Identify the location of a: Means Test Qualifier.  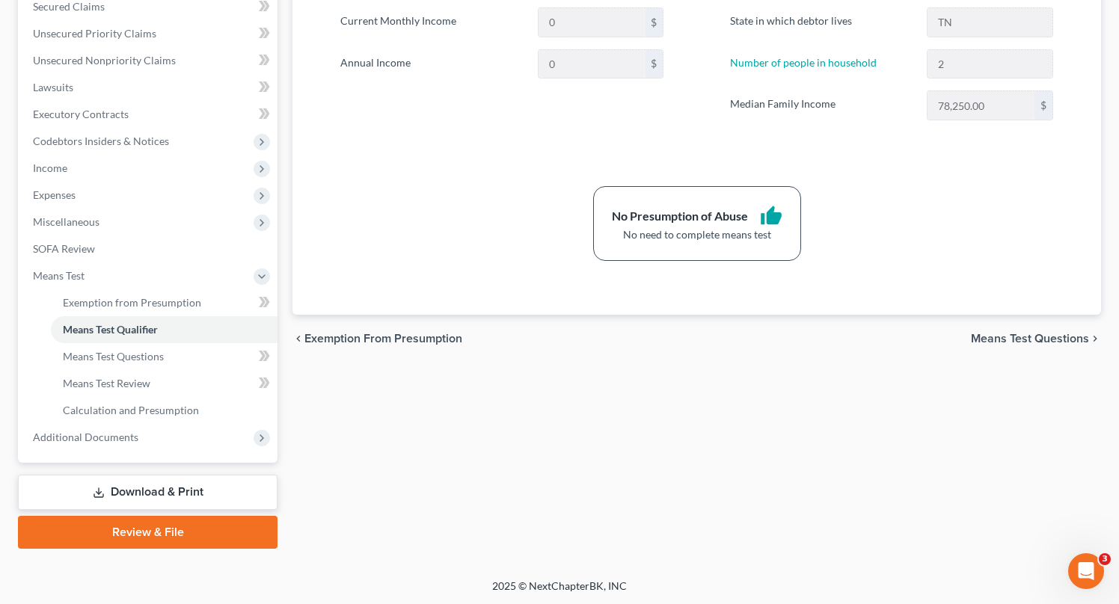
(164, 330).